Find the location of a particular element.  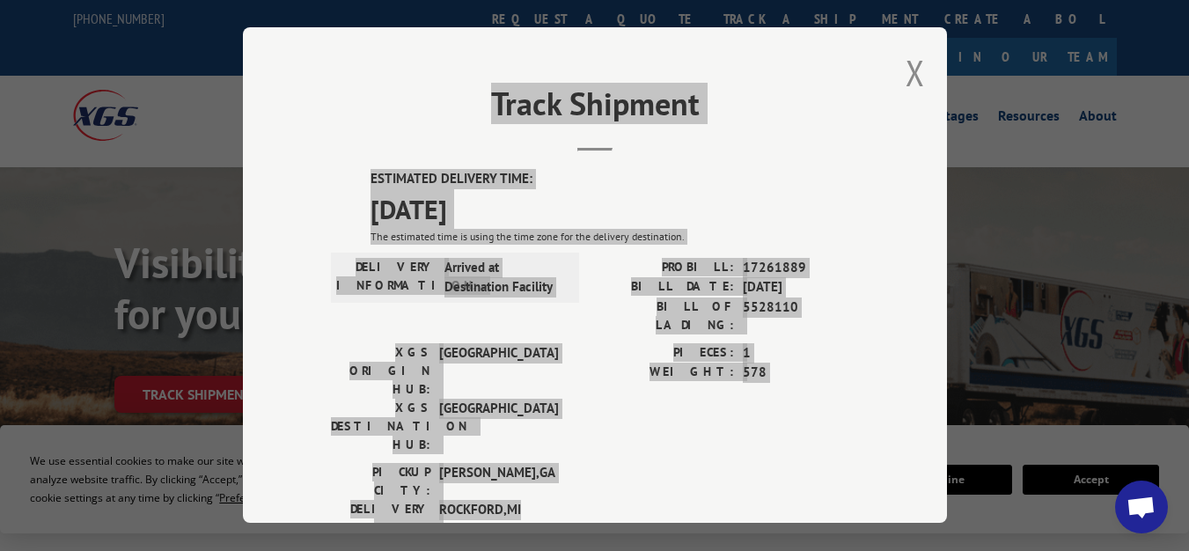

label: BILL OF LADING: is located at coordinates (665, 316).